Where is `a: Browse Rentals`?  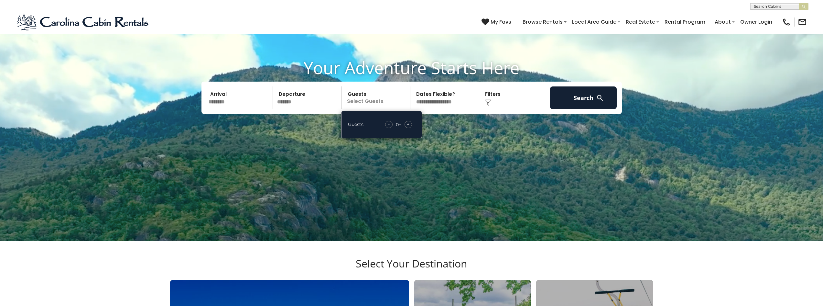 a: Browse Rentals is located at coordinates (543, 22).